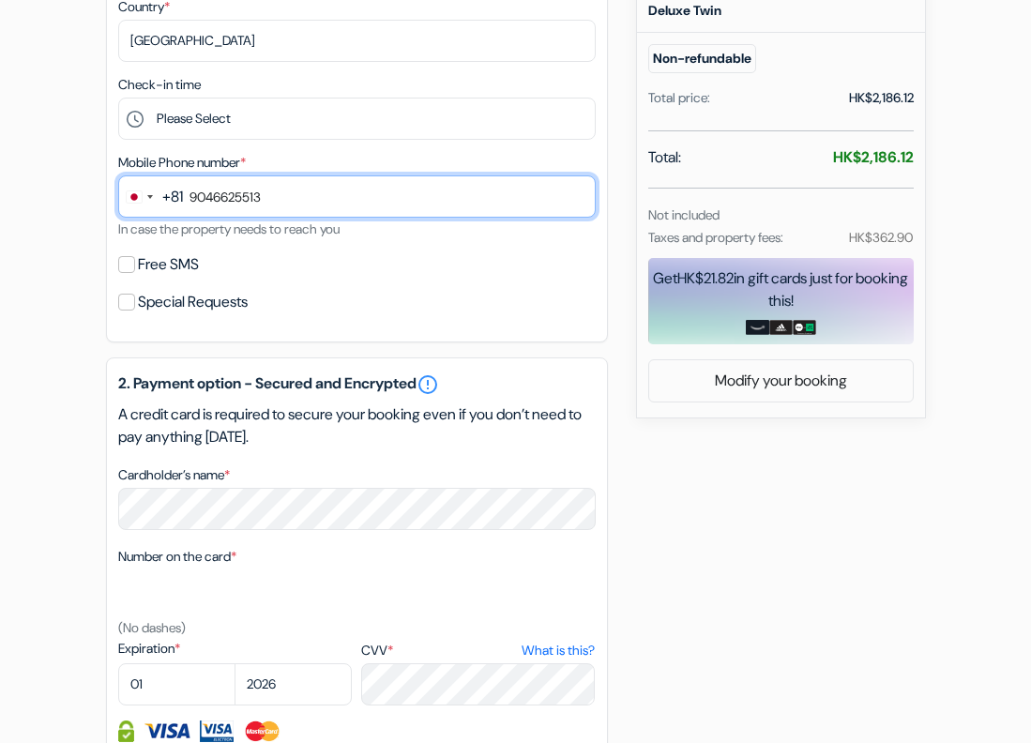  I want to click on div: Get in gift cards just for booking this!, so click(780, 290).